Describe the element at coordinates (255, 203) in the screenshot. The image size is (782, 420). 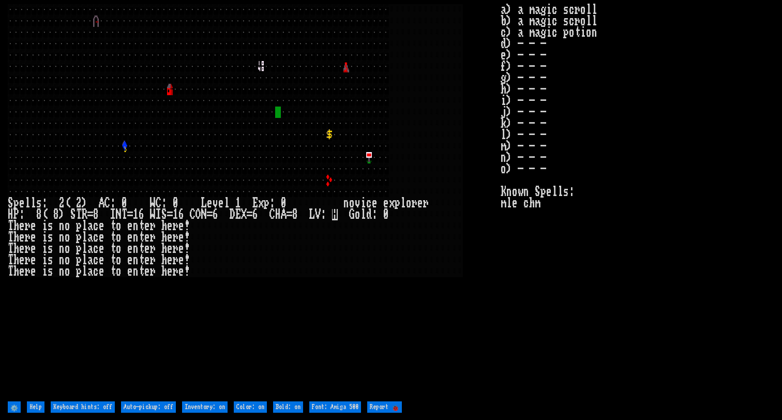
I see `div: E` at that location.